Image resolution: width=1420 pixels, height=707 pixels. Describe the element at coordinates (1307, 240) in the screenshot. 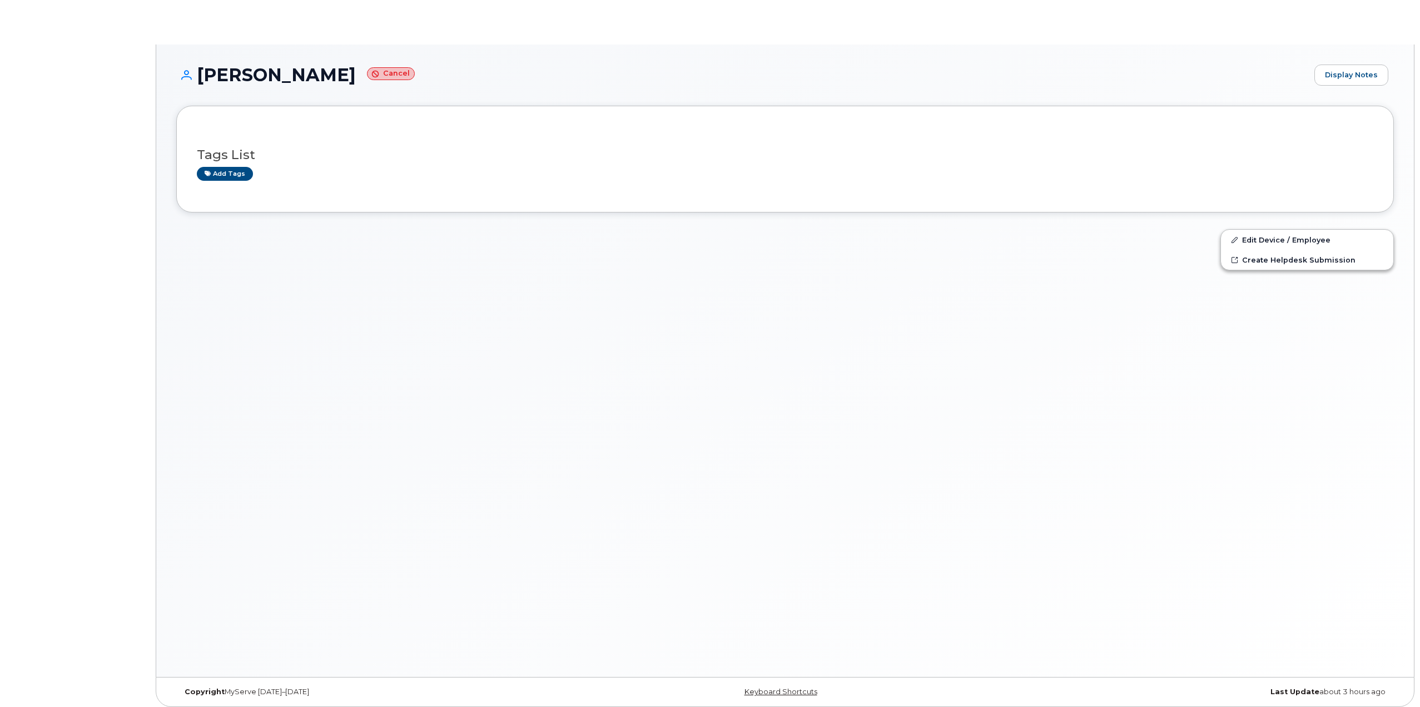

I see `a: Edit Device / Employee` at that location.